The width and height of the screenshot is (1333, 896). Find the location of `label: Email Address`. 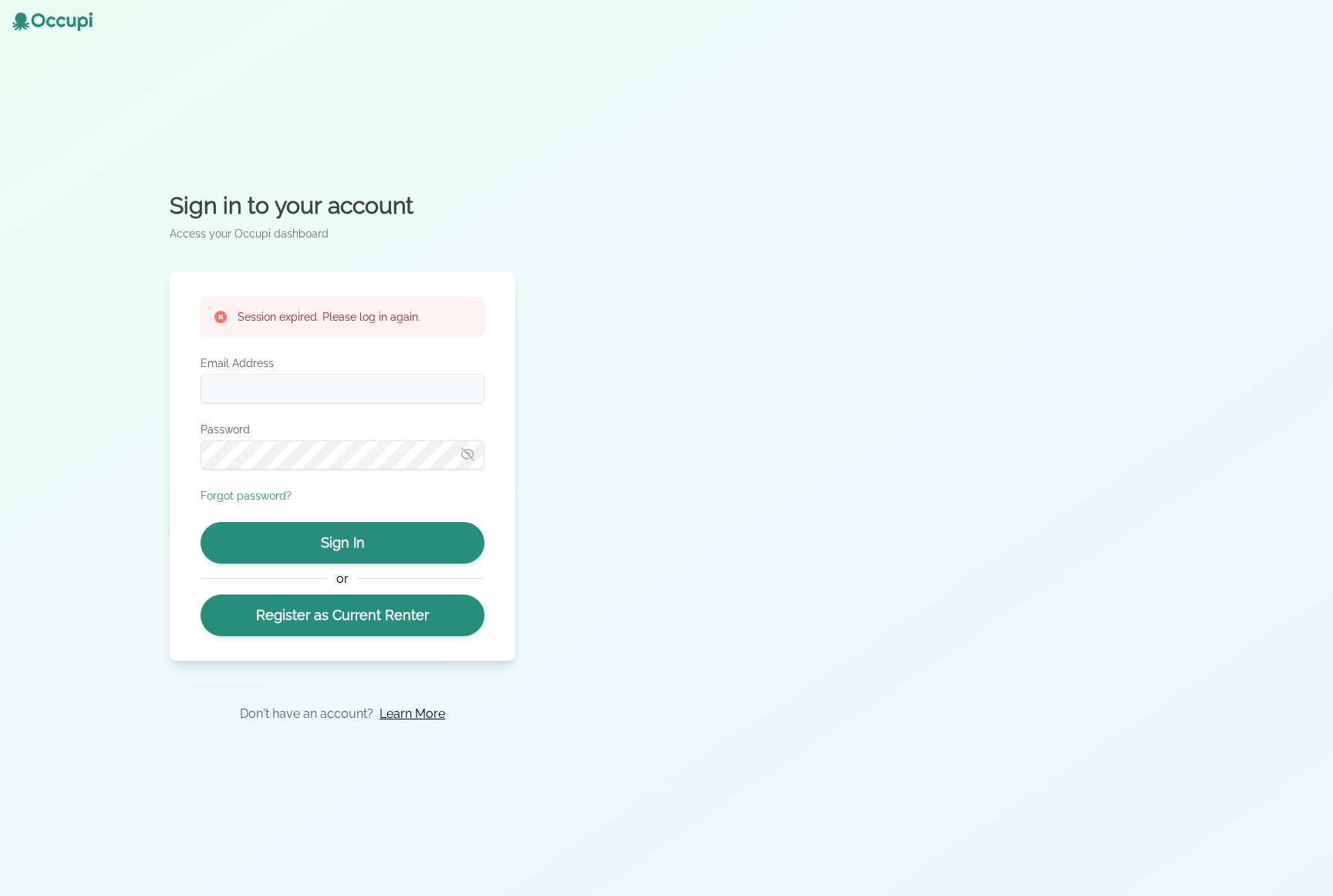

label: Email Address is located at coordinates (342, 363).